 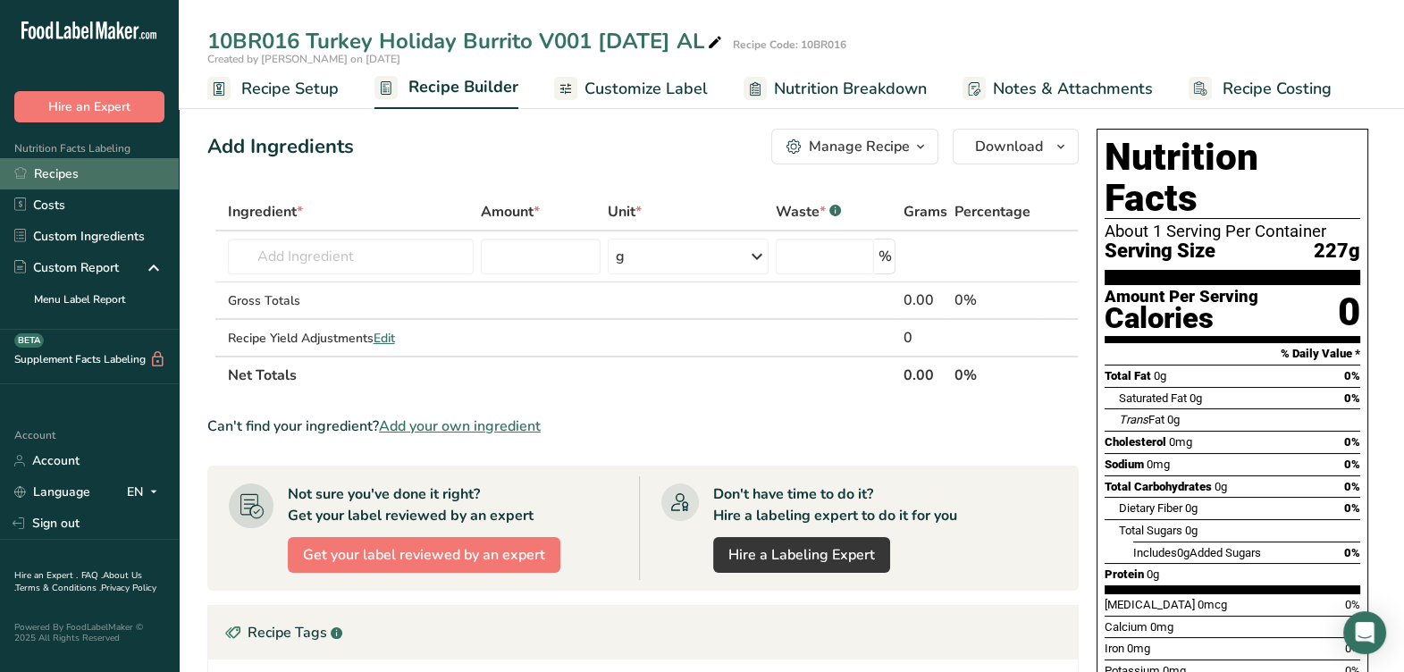 I want to click on div: Can't find your ingredient?, so click(x=642, y=426).